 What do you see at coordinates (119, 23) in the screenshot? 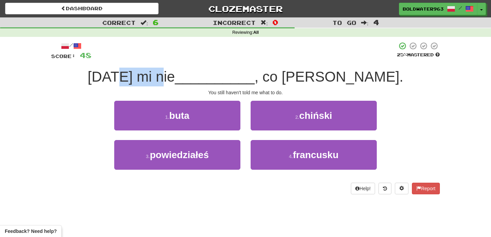
I see `span: Correct` at bounding box center [119, 23].